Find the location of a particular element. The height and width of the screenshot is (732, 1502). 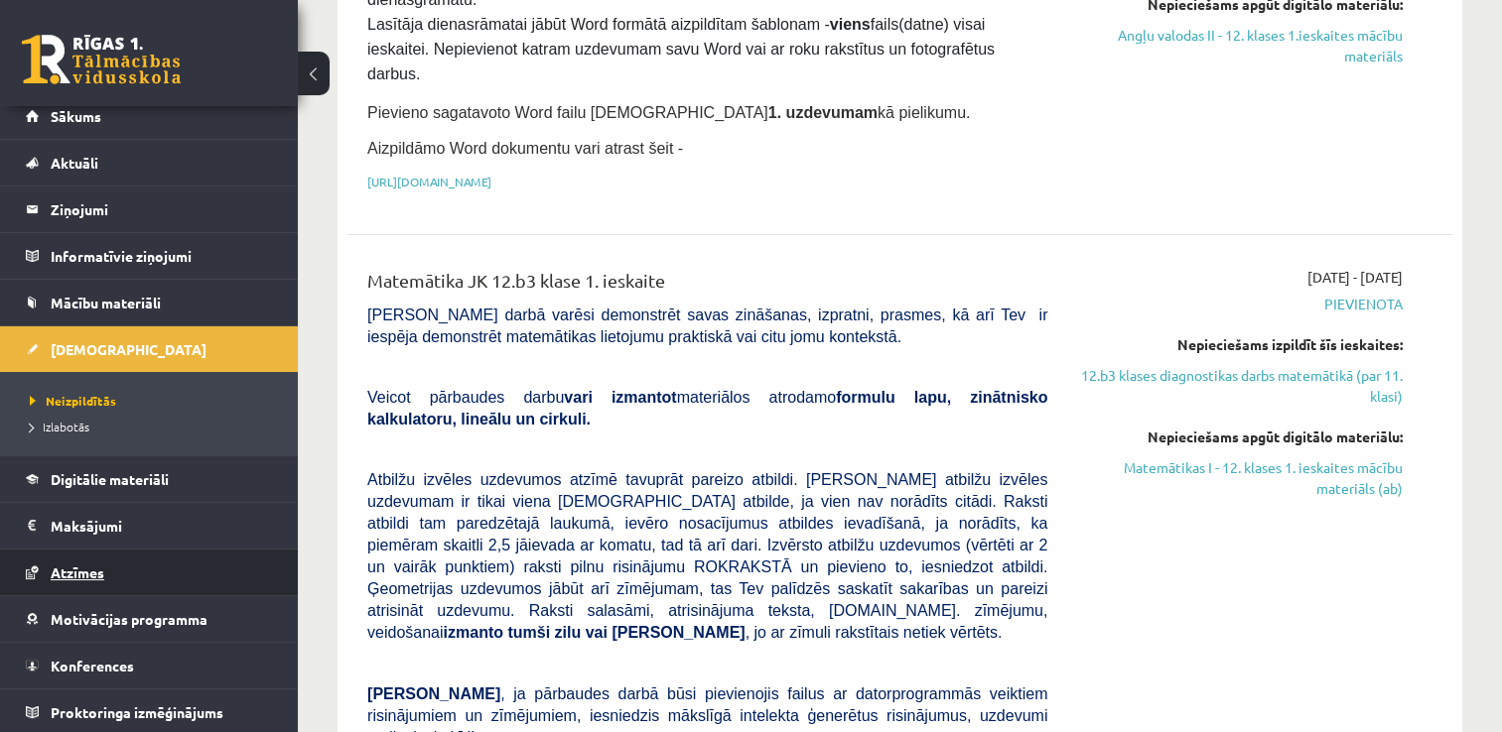

span: Atzīmes is located at coordinates (77, 573).